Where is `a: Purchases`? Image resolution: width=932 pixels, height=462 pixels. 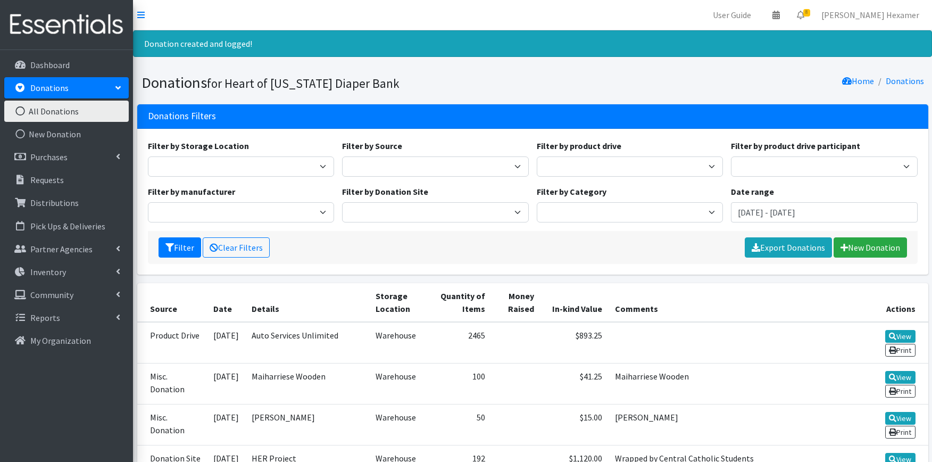
a: Purchases is located at coordinates (66, 157).